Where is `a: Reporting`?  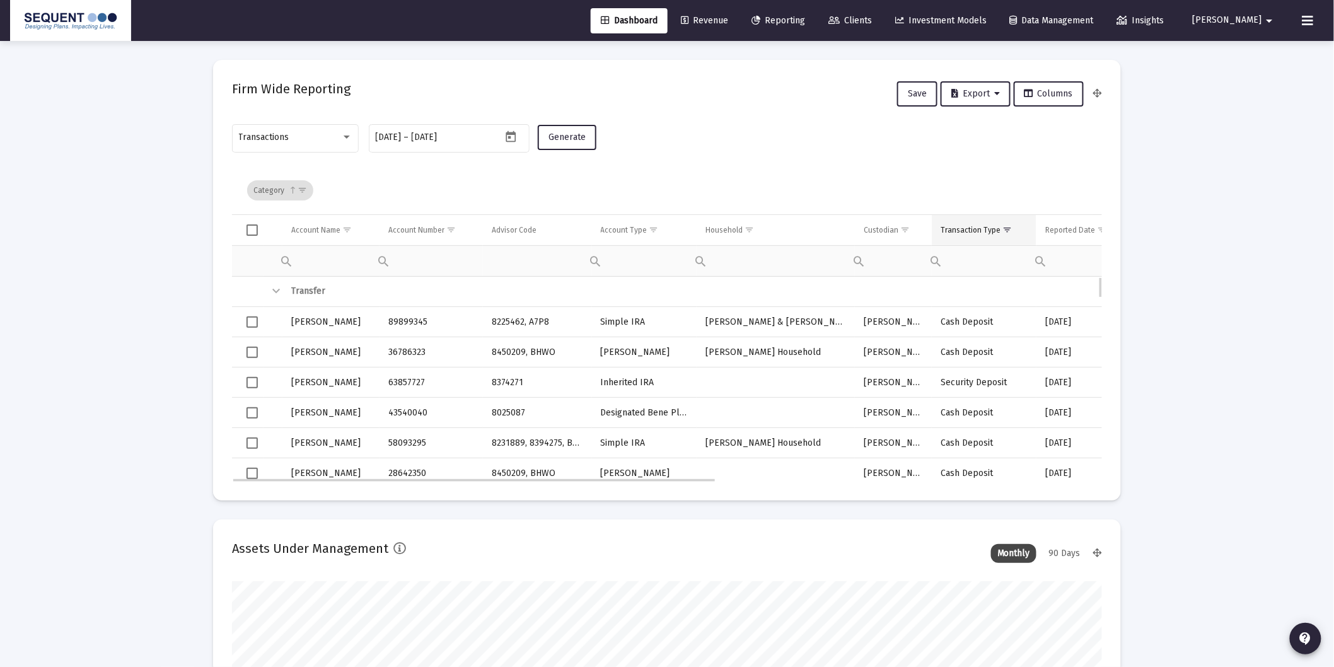
a: Reporting is located at coordinates (778, 21).